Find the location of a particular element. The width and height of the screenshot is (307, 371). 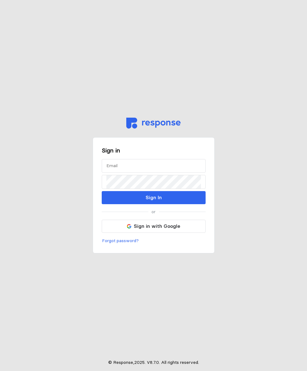

p: Sign In is located at coordinates (154, 197).